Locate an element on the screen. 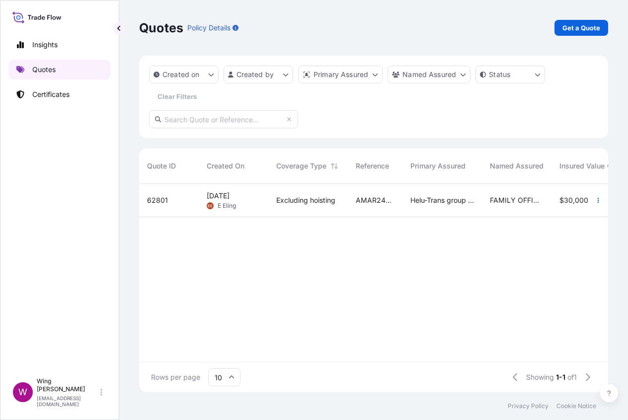  p: Clear Filters is located at coordinates (177, 96).